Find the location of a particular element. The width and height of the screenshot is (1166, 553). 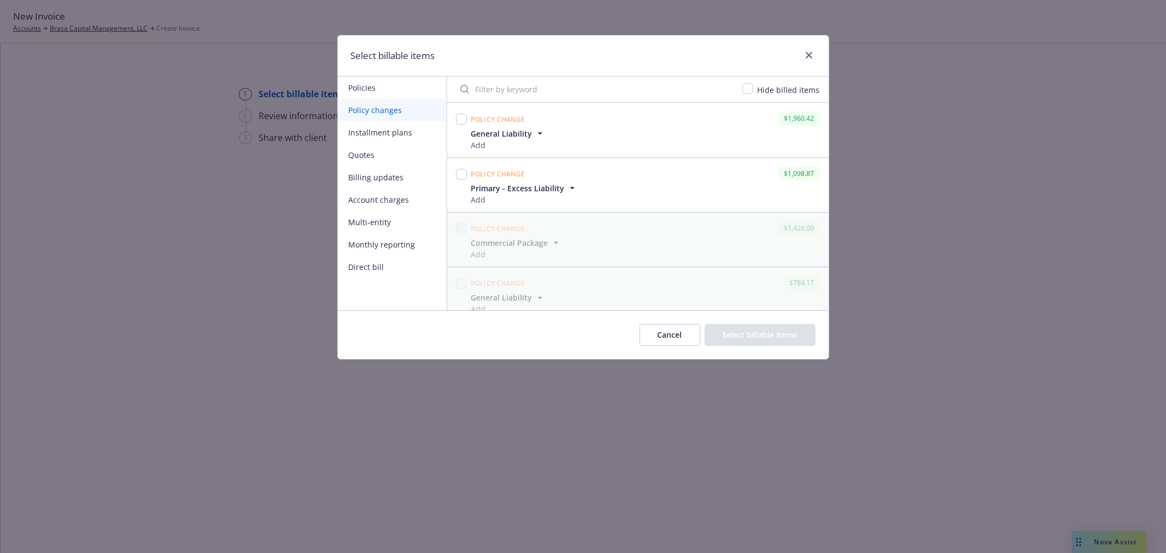

a: close is located at coordinates (809, 55).